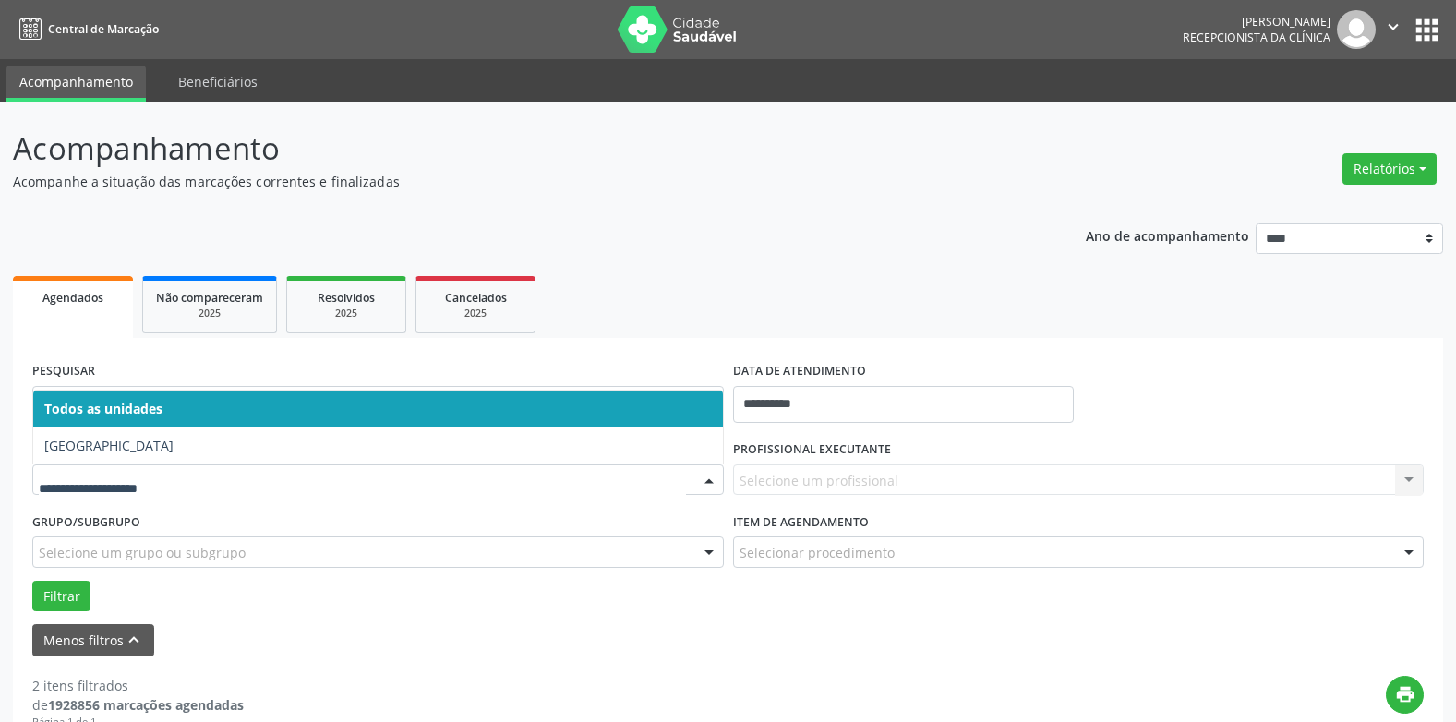  What do you see at coordinates (142, 552) in the screenshot?
I see `span: Selecione um grupo ou subgrupo` at bounding box center [142, 552].